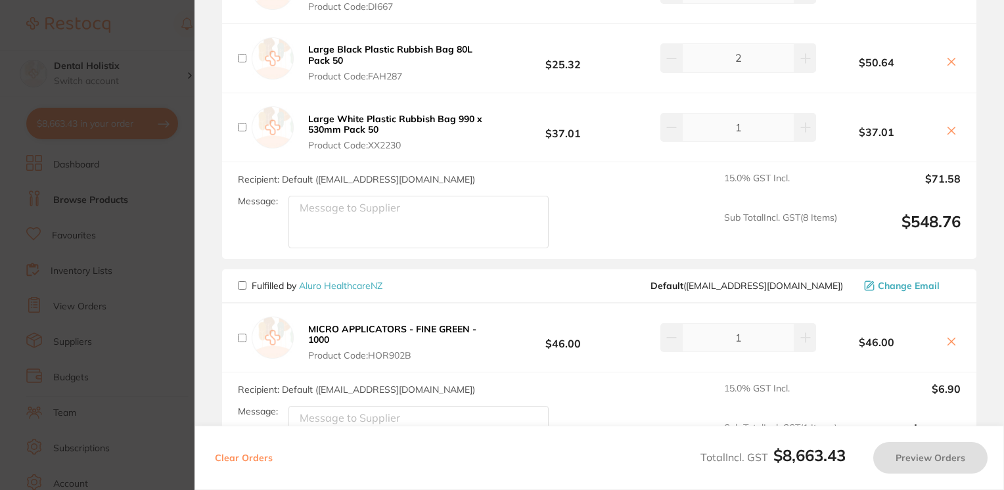 The height and width of the screenshot is (490, 1004). What do you see at coordinates (904, 440) in the screenshot?
I see `output: $52.90` at bounding box center [904, 440].